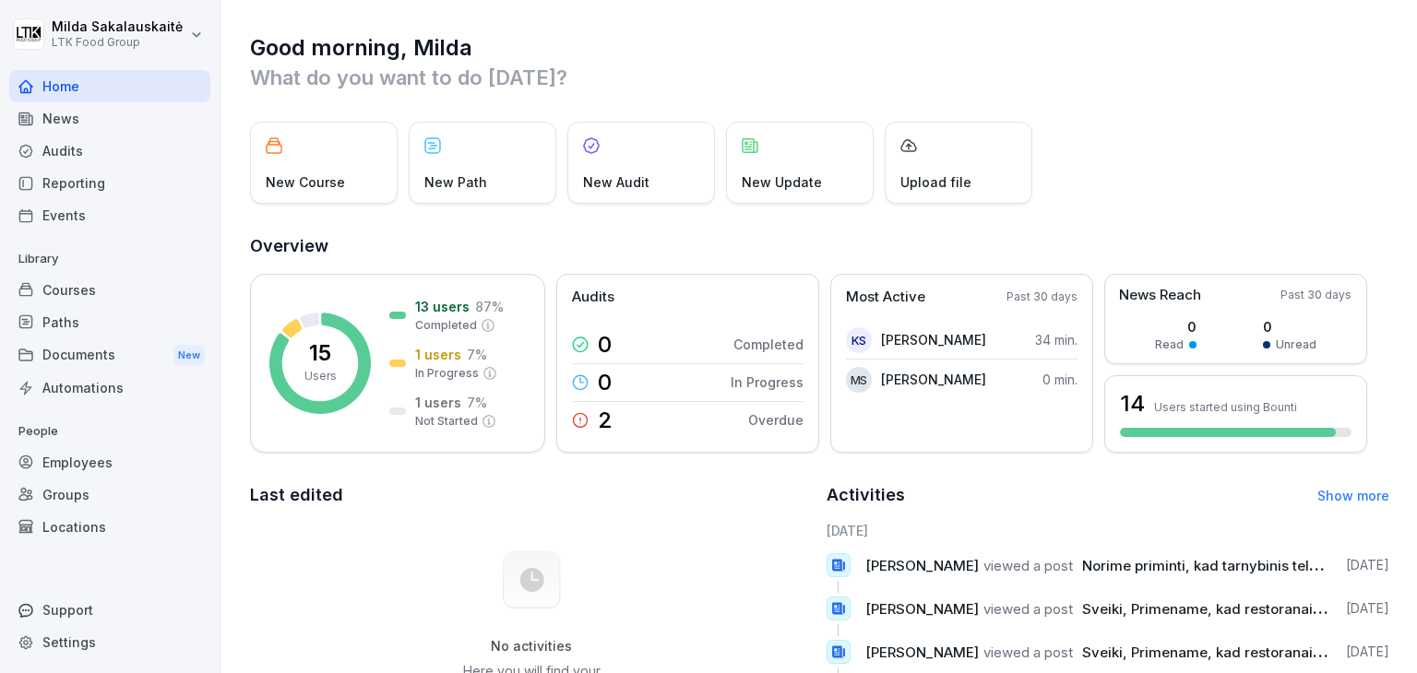 This screenshot has width=1417, height=673. Describe the element at coordinates (1056, 339) in the screenshot. I see `p: 34 min.` at that location.